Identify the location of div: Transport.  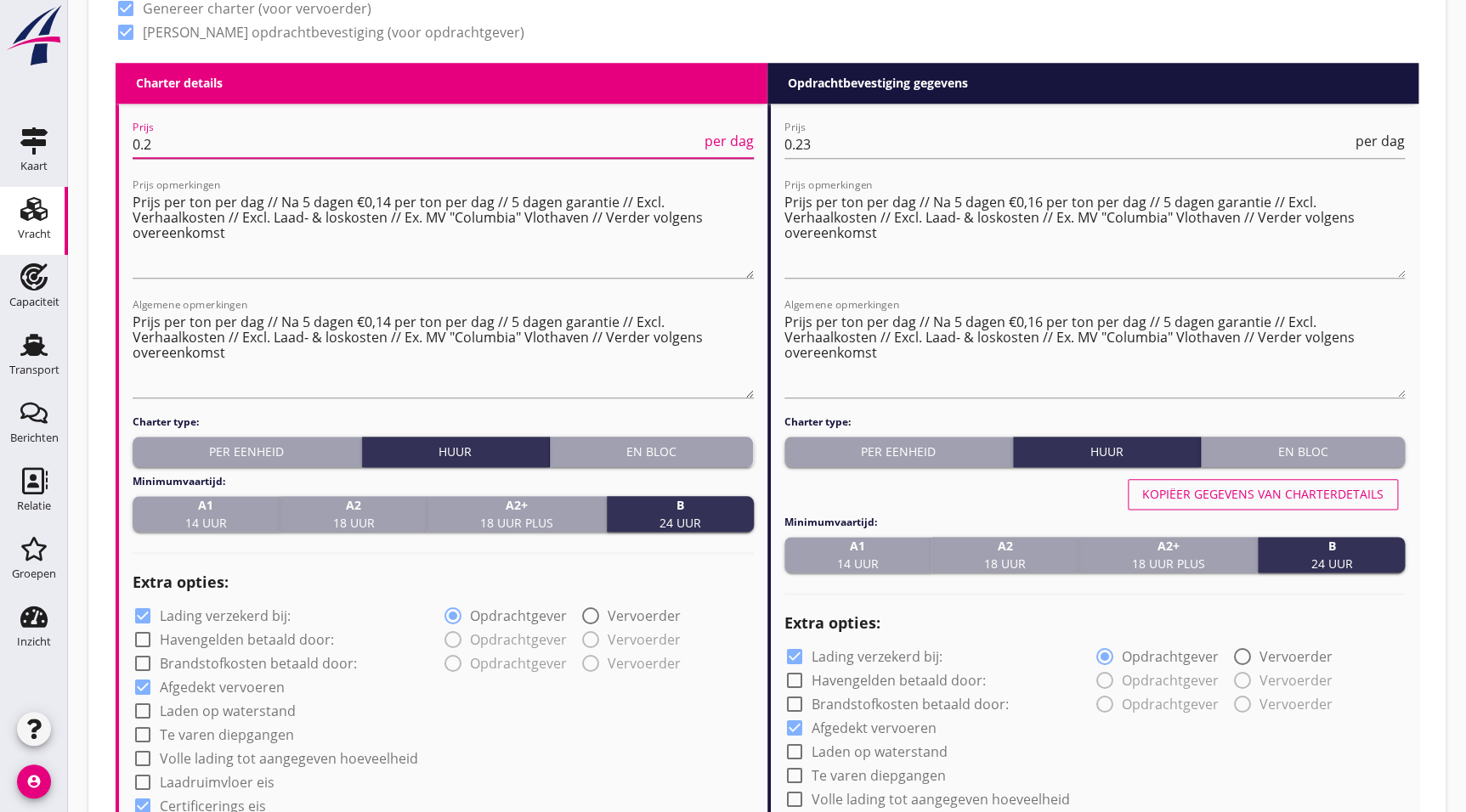
(34, 369).